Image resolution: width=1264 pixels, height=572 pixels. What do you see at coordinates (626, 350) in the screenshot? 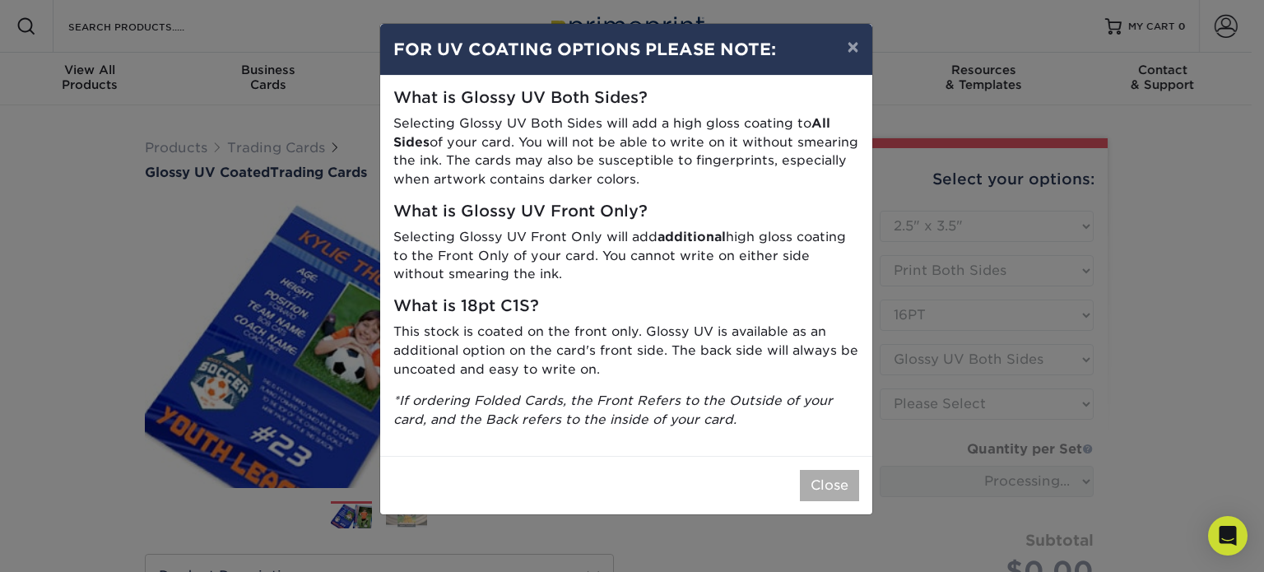
I see `p: This stock is coated on the front only. Glossy UV is available as an additional option on the car...` at bounding box center [626, 350].